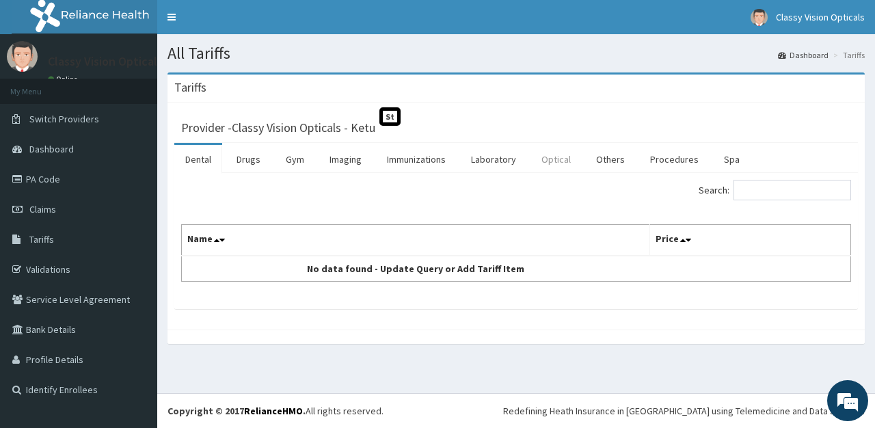 This screenshot has width=875, height=428. What do you see at coordinates (105, 62) in the screenshot?
I see `p: Classy Vision Opticals` at bounding box center [105, 62].